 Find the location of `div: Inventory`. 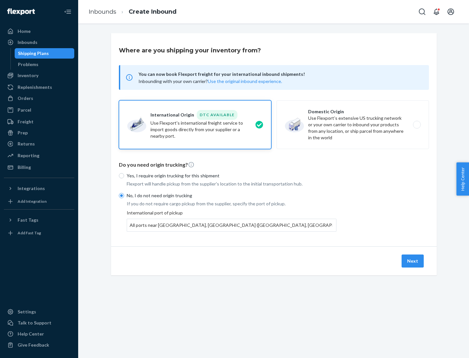

div: Inventory is located at coordinates (28, 75).